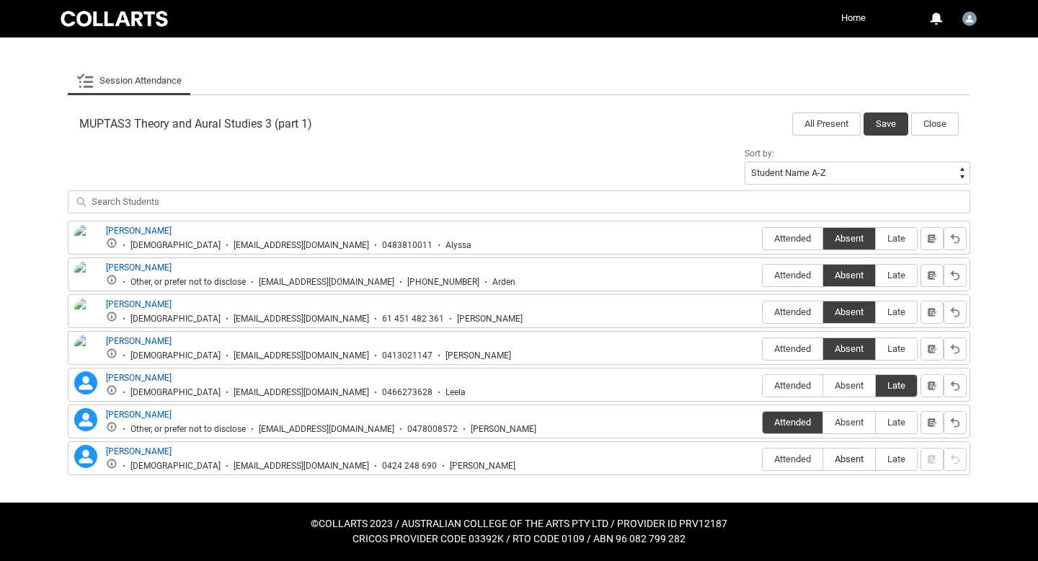  I want to click on lightning-icon: Olivia Le Gal, so click(86, 456).